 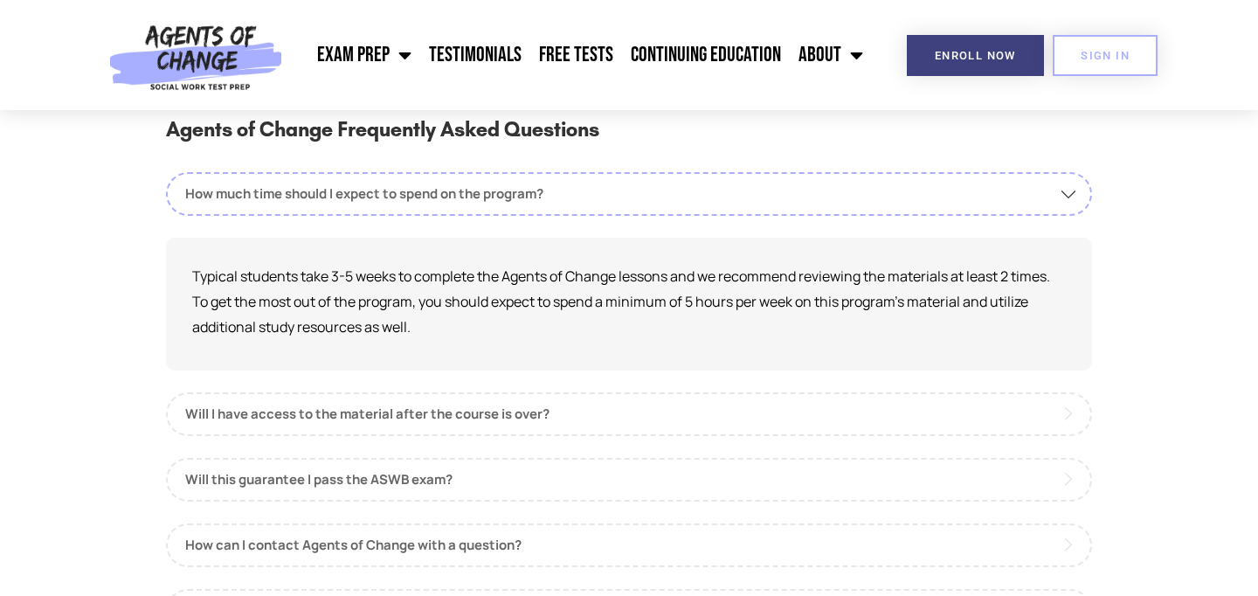 I want to click on p: Typical students take 3-5 weeks to complete the Agents of Change lessons and we recommend reviewi..., so click(x=629, y=301).